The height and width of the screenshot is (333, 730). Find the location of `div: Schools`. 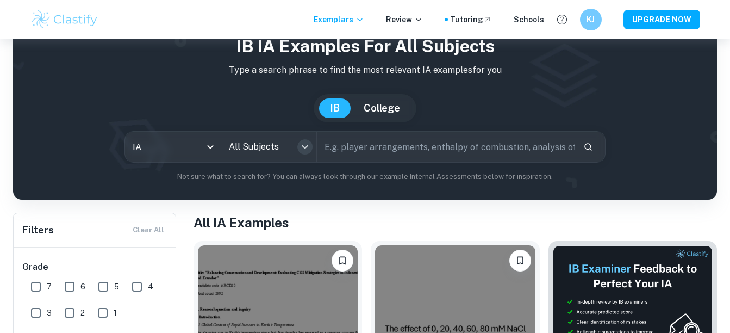

div: Schools is located at coordinates (529, 20).